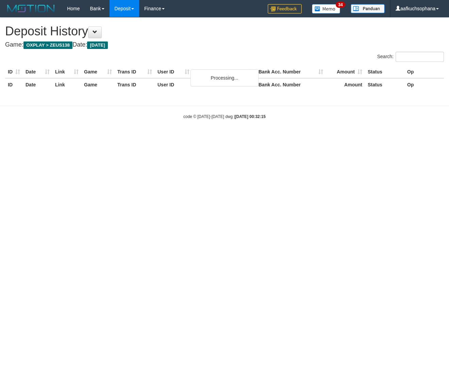  What do you see at coordinates (224, 78) in the screenshot?
I see `div: Processing...` at bounding box center [224, 78].